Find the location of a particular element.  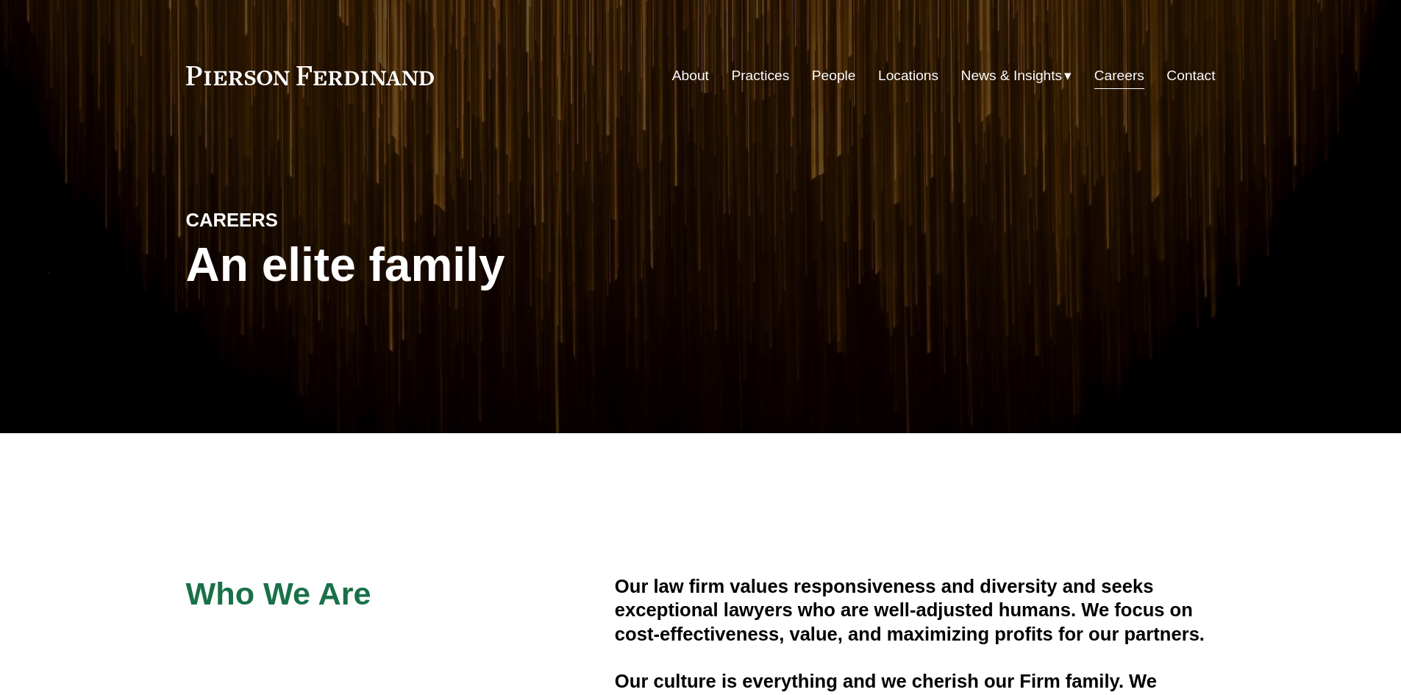

h1: An elite family is located at coordinates (443, 265).